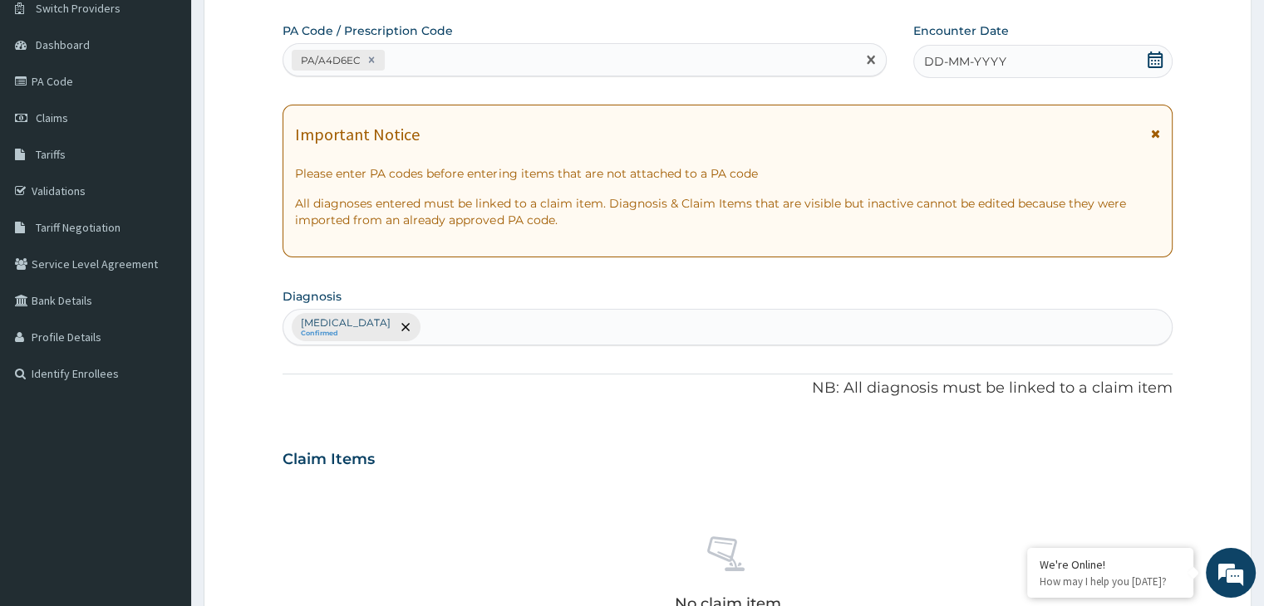  What do you see at coordinates (163, 276) in the screenshot?
I see `span: We're online!` at bounding box center [163, 276].